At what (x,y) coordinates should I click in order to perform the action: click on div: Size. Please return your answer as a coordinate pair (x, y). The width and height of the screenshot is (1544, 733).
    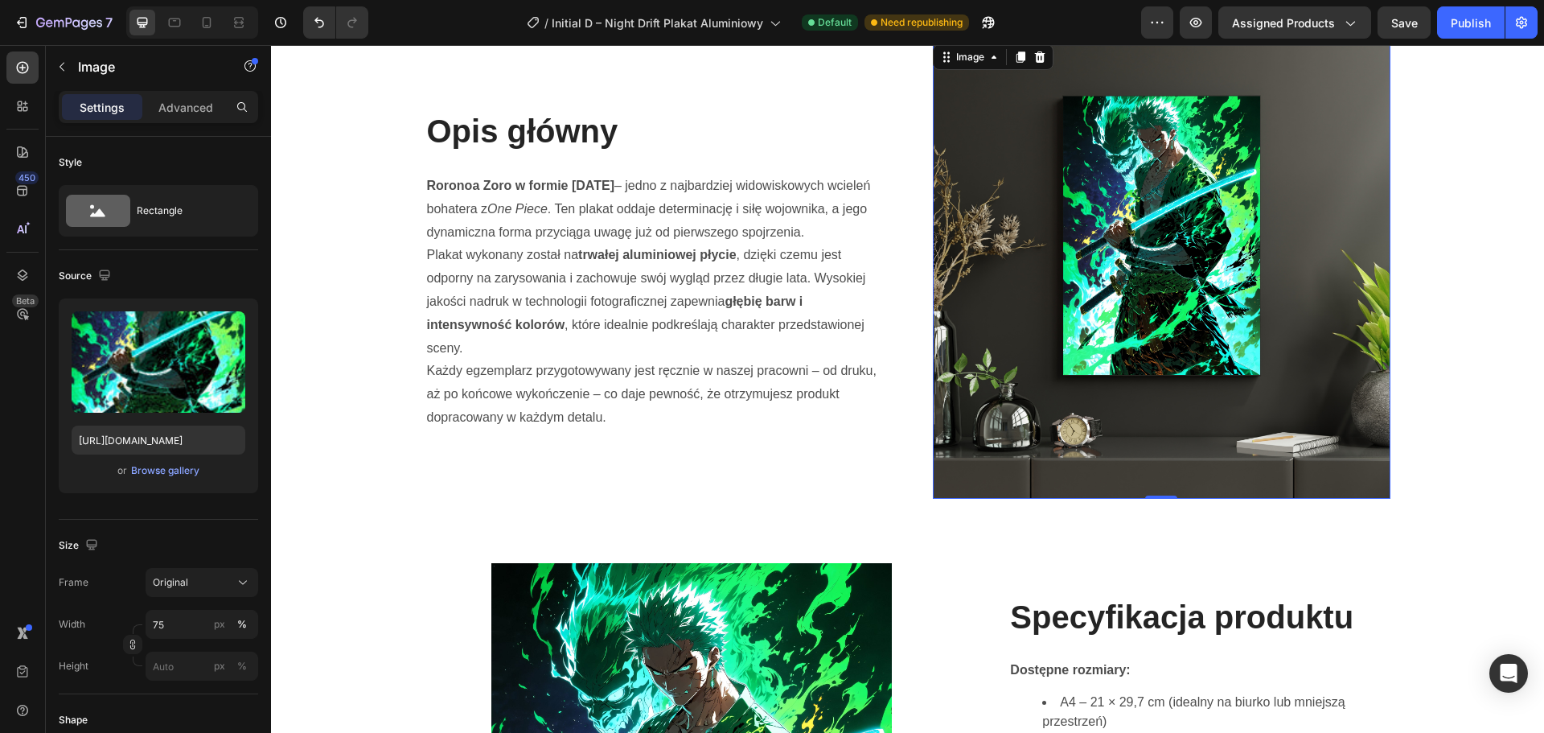
    Looking at the image, I should click on (80, 545).